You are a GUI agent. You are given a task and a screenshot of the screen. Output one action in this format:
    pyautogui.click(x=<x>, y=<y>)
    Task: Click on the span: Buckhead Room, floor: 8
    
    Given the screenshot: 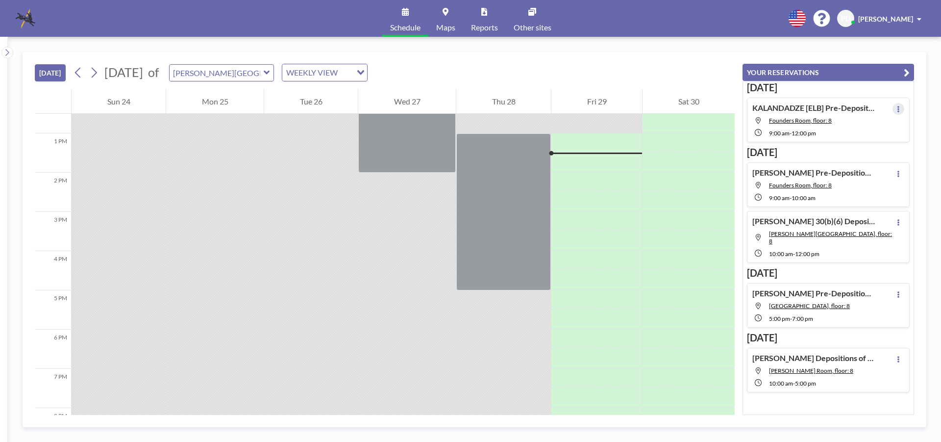 What is the action you would take?
    pyautogui.click(x=809, y=305)
    